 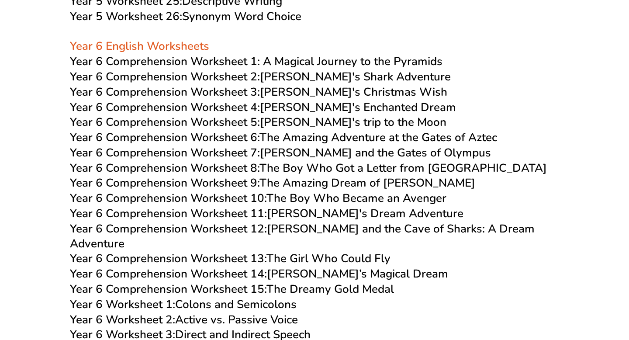 I want to click on span: Year 6 Comprehension Worksheet 5:, so click(x=165, y=122).